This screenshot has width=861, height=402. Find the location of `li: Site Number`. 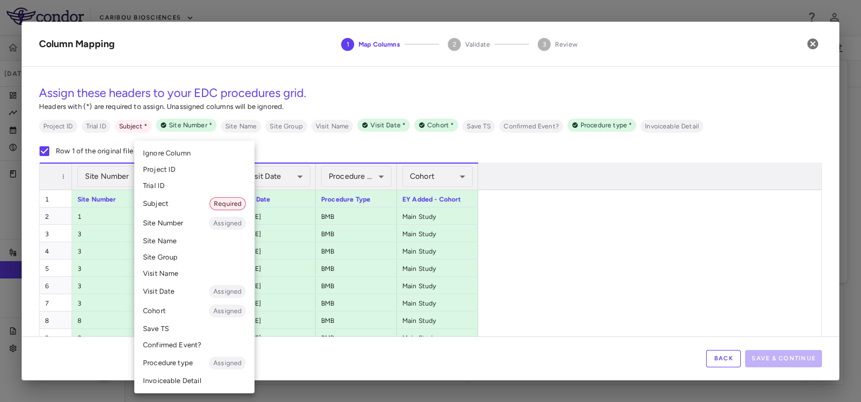

li: Site Number is located at coordinates (194, 223).